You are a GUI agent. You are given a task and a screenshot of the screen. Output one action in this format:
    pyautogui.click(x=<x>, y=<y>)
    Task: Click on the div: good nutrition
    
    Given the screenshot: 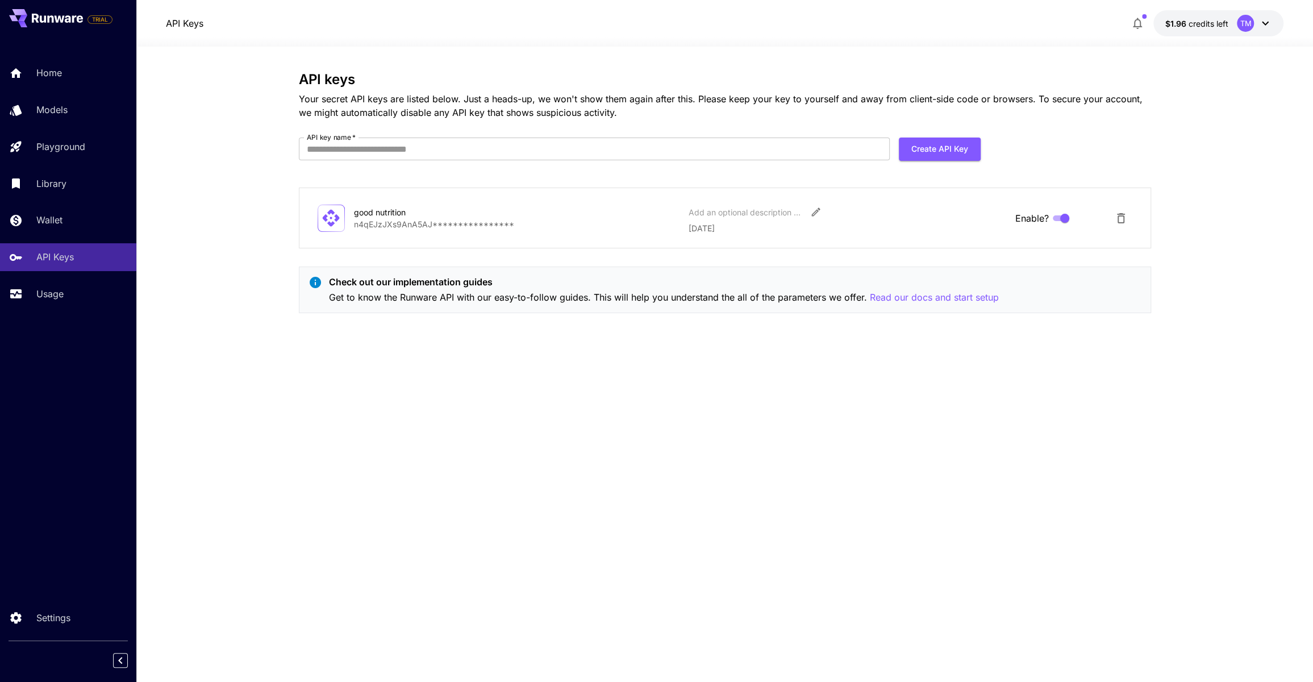 What is the action you would take?
    pyautogui.click(x=411, y=212)
    